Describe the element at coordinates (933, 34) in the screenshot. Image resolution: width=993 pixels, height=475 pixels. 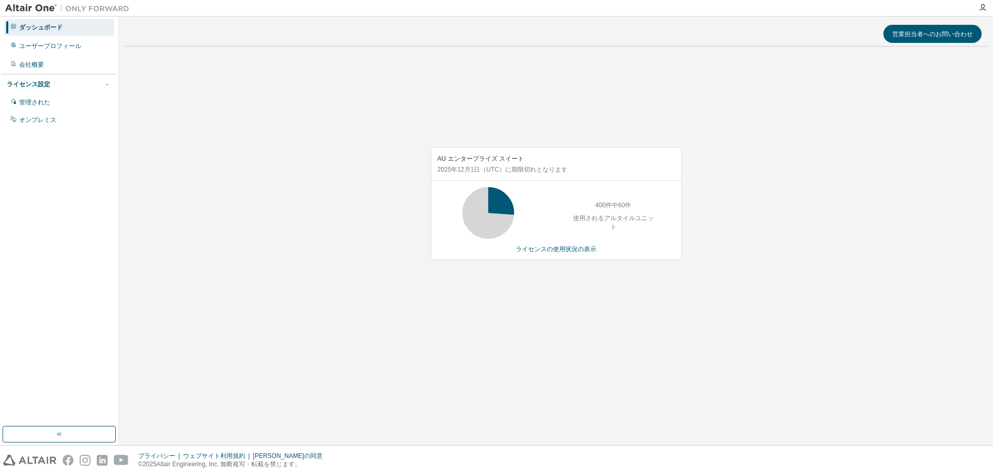
I see `font: 営業担当者へのお問い合わせ` at that location.